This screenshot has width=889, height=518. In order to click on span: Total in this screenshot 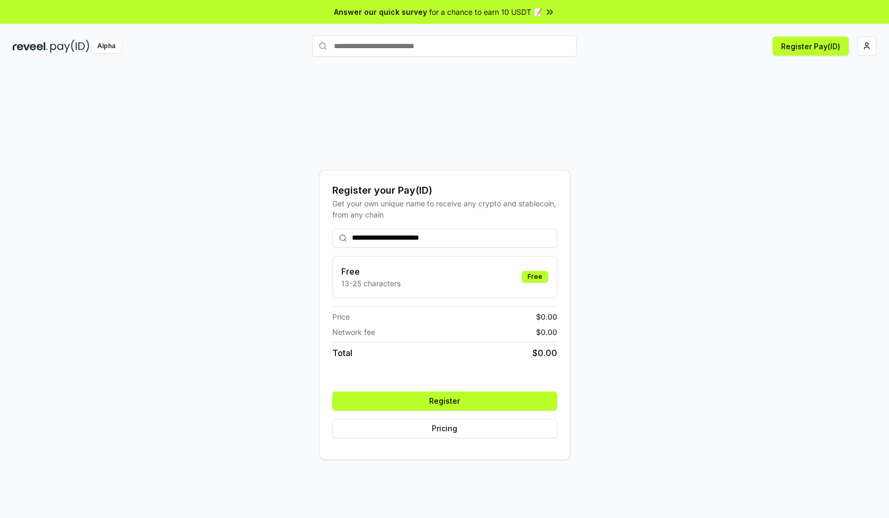, I will do `click(342, 353)`.